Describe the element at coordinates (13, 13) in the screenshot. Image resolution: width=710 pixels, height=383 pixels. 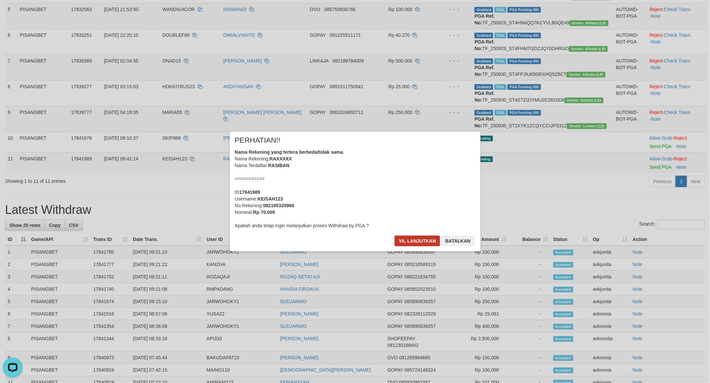
I see `button: Open LiveChat chat widget` at that location.